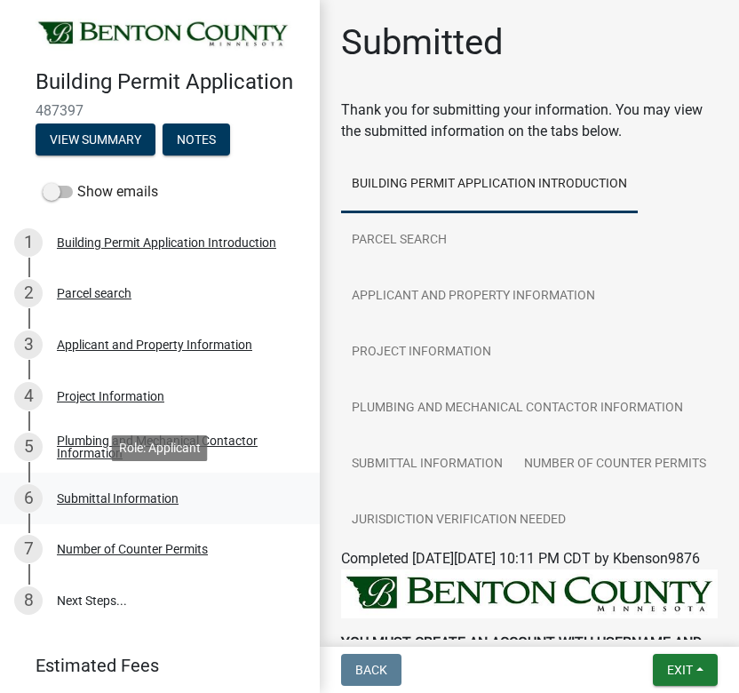 The image size is (739, 693). What do you see at coordinates (117, 499) in the screenshot?
I see `div: Submittal Information` at bounding box center [117, 499].